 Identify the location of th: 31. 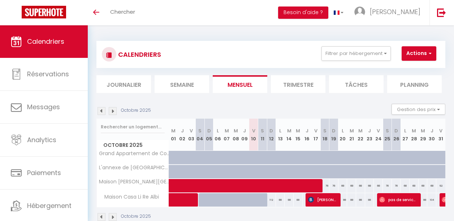
(441, 134).